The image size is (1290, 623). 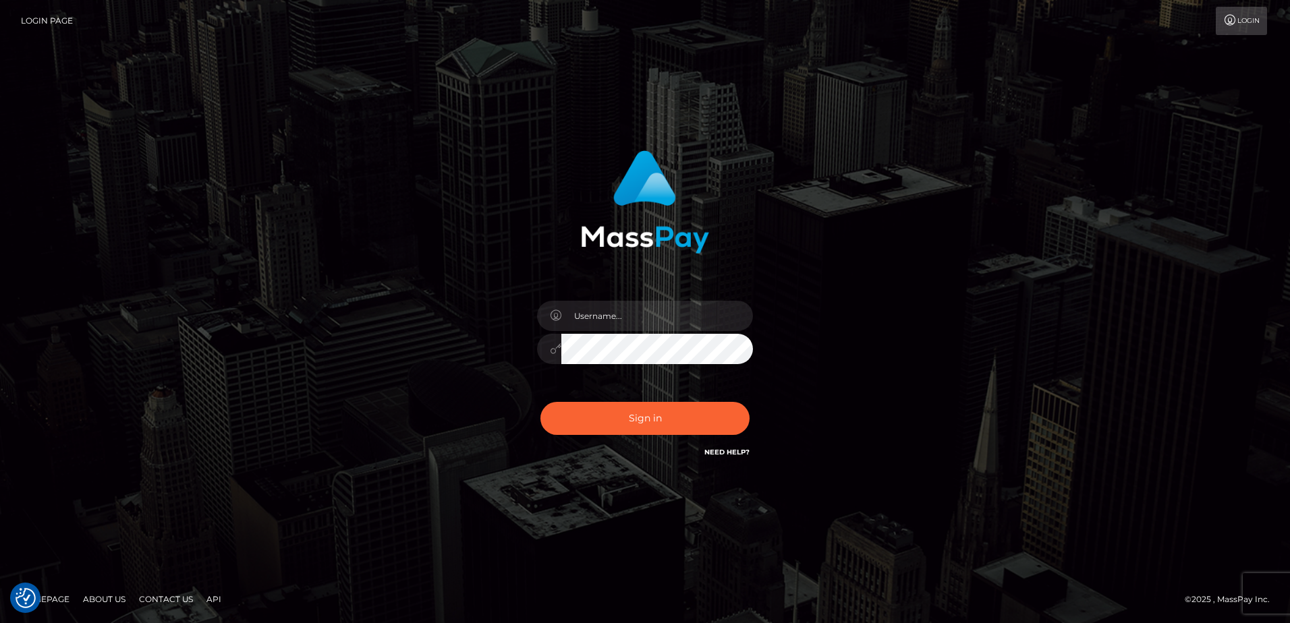 I want to click on a: Login Page, so click(x=47, y=21).